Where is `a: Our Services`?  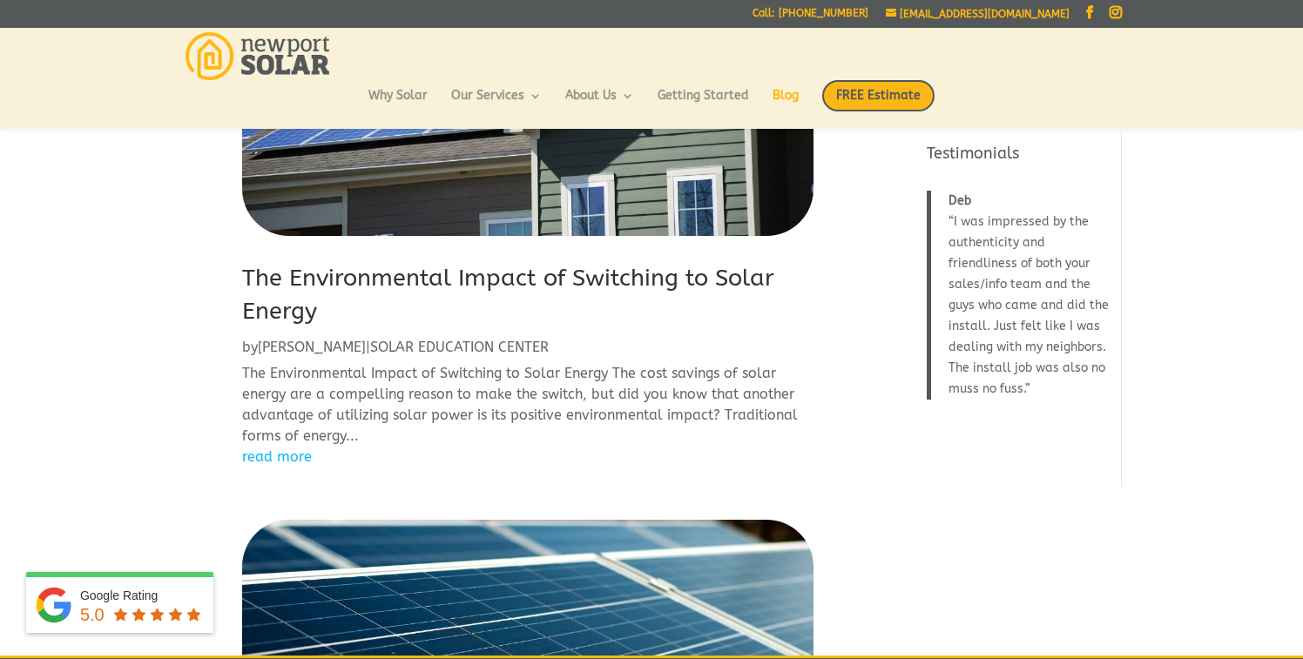
a: Our Services is located at coordinates (496, 105).